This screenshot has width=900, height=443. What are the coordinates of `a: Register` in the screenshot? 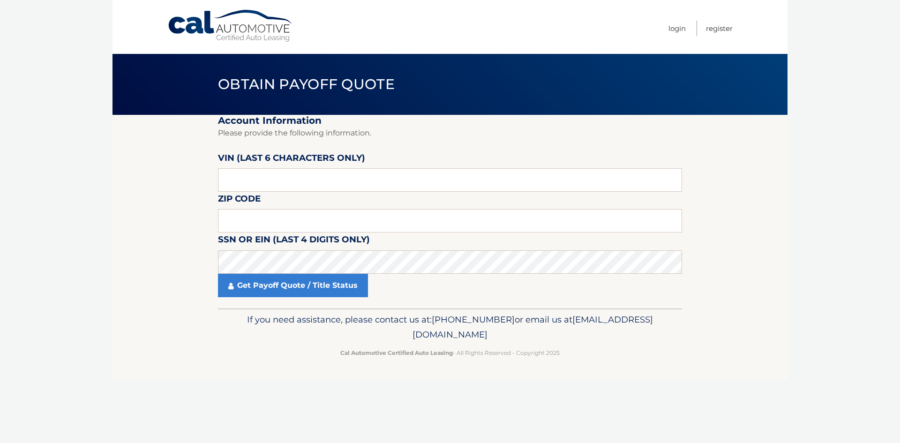 It's located at (719, 28).